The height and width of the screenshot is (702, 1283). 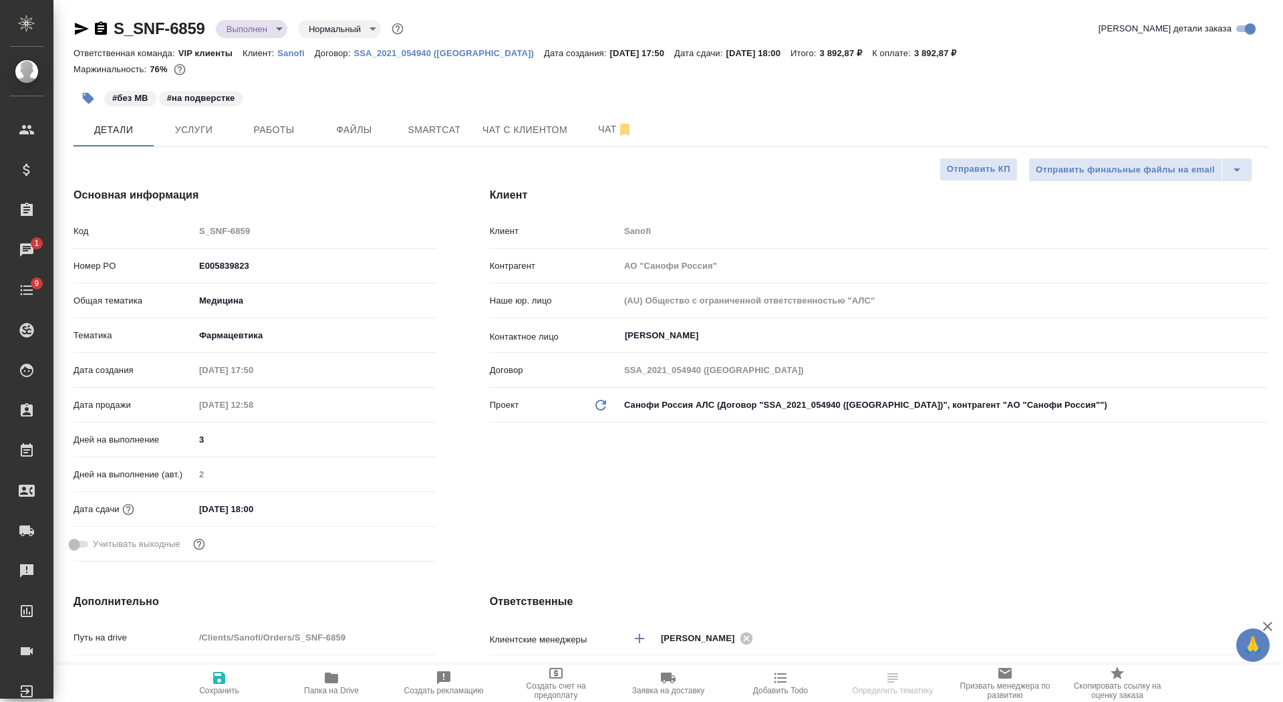 What do you see at coordinates (96, 509) in the screenshot?
I see `p: Дата сдачи` at bounding box center [96, 509].